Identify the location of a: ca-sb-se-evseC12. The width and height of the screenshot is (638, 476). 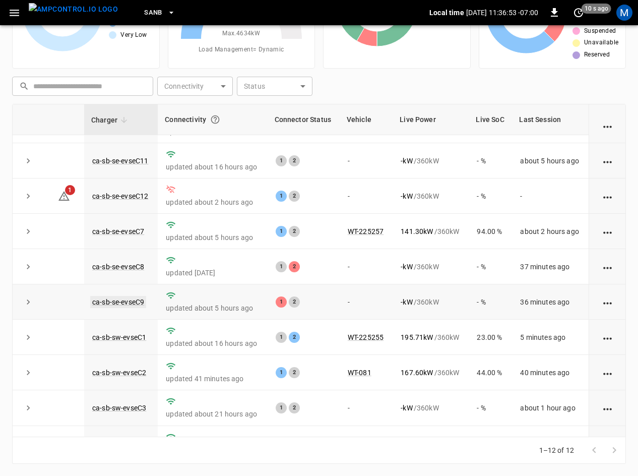
(120, 196).